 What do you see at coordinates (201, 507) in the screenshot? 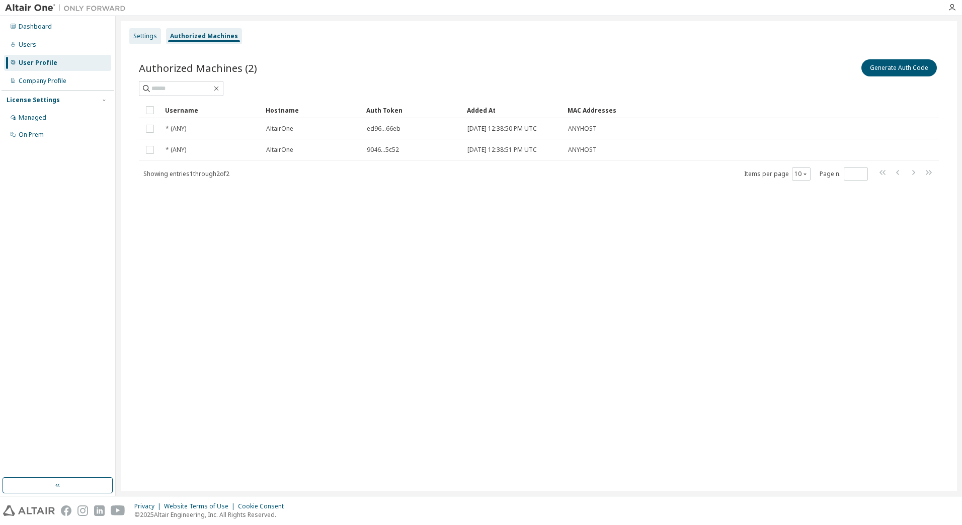
I see `div: Website Terms of Use` at bounding box center [201, 507].